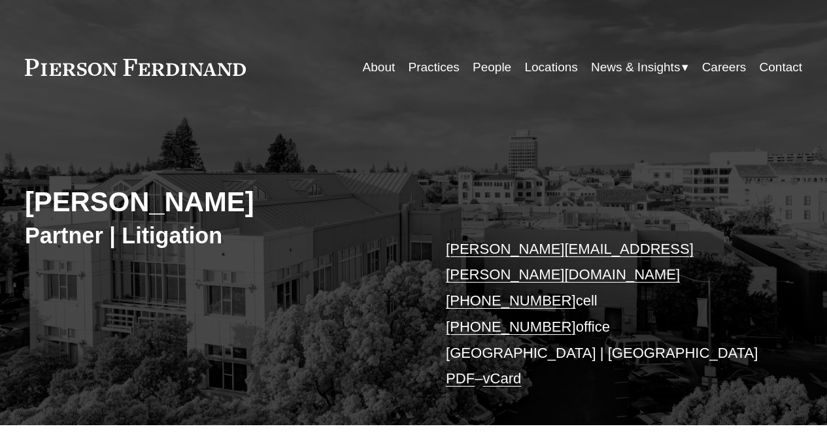 The height and width of the screenshot is (435, 827). What do you see at coordinates (502, 378) in the screenshot?
I see `a: vCard` at bounding box center [502, 378].